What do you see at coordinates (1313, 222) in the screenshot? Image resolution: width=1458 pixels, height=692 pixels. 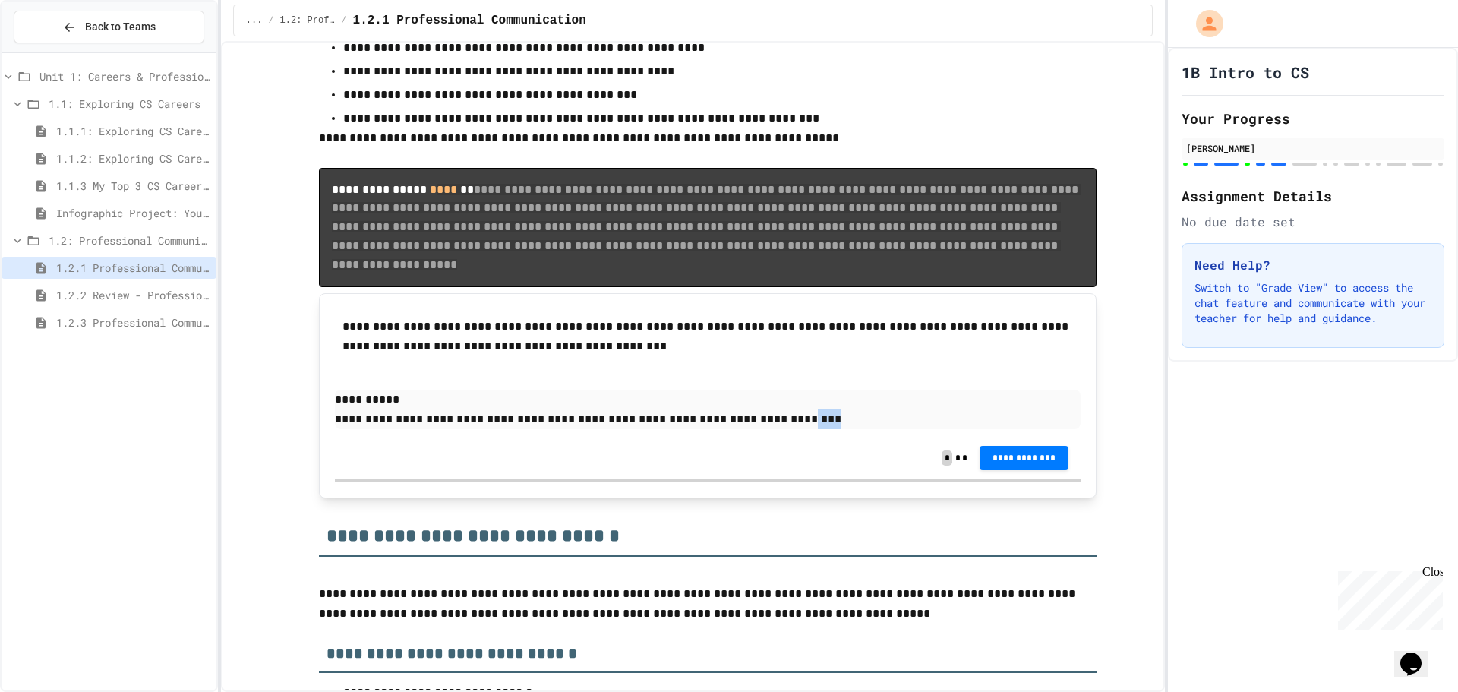 I see `div: No due date set` at bounding box center [1313, 222].